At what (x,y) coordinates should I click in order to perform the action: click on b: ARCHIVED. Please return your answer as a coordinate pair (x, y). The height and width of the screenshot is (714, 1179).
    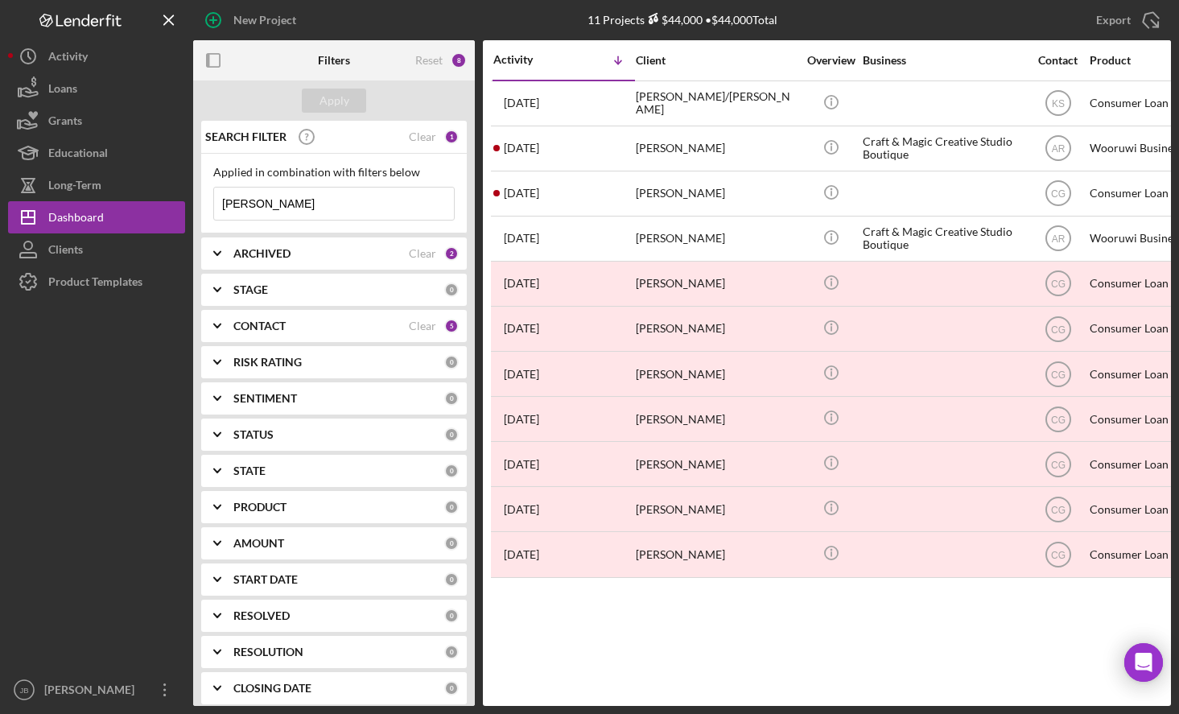
    Looking at the image, I should click on (262, 254).